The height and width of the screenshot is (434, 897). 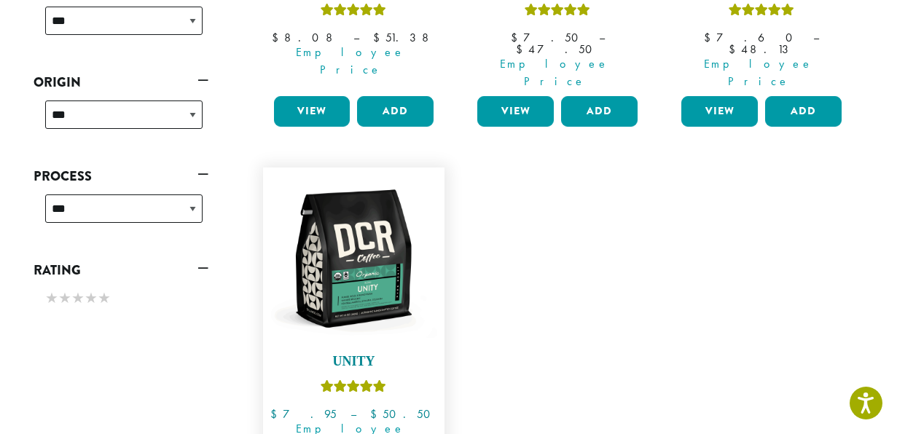 What do you see at coordinates (121, 214) in the screenshot?
I see `div: Process` at bounding box center [121, 214].